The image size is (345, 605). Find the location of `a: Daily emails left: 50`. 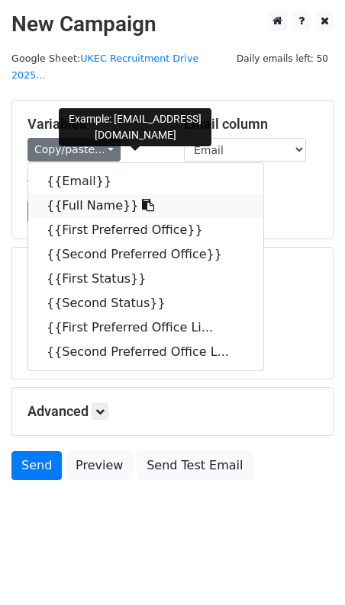

a: Daily emails left: 50 is located at coordinates (282, 58).